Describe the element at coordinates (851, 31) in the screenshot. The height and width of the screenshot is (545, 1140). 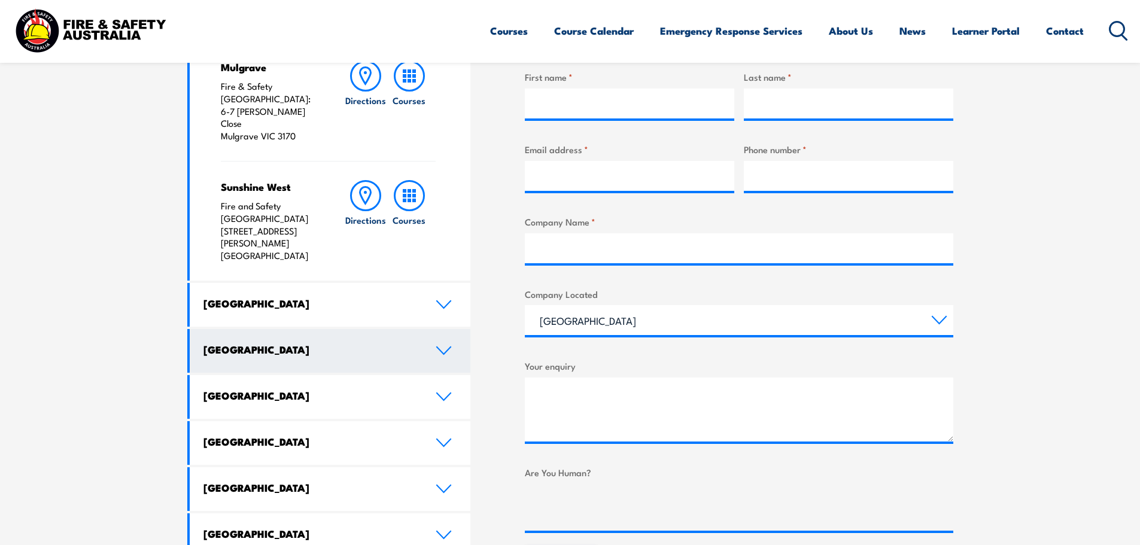
I see `a: About Us` at that location.